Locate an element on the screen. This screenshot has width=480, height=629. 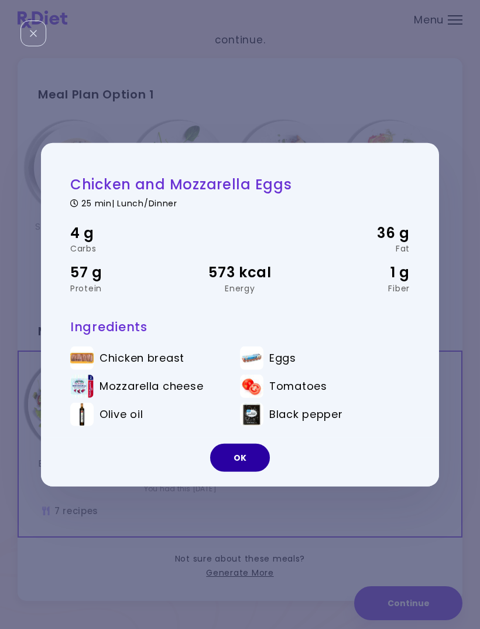
button: OK is located at coordinates (240, 458).